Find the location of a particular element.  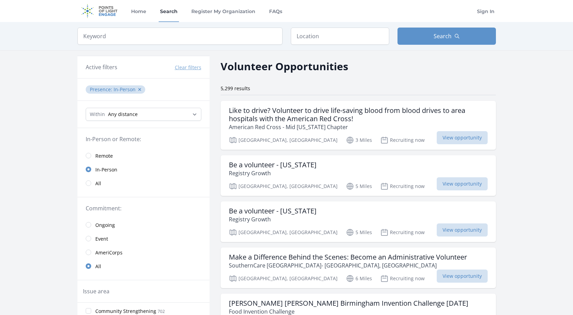

span: Event is located at coordinates (102, 239).